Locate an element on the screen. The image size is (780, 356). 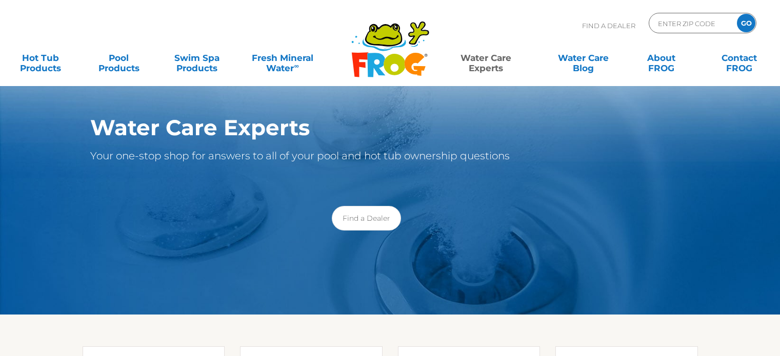
a: Swim SpaProducts is located at coordinates (197, 58).